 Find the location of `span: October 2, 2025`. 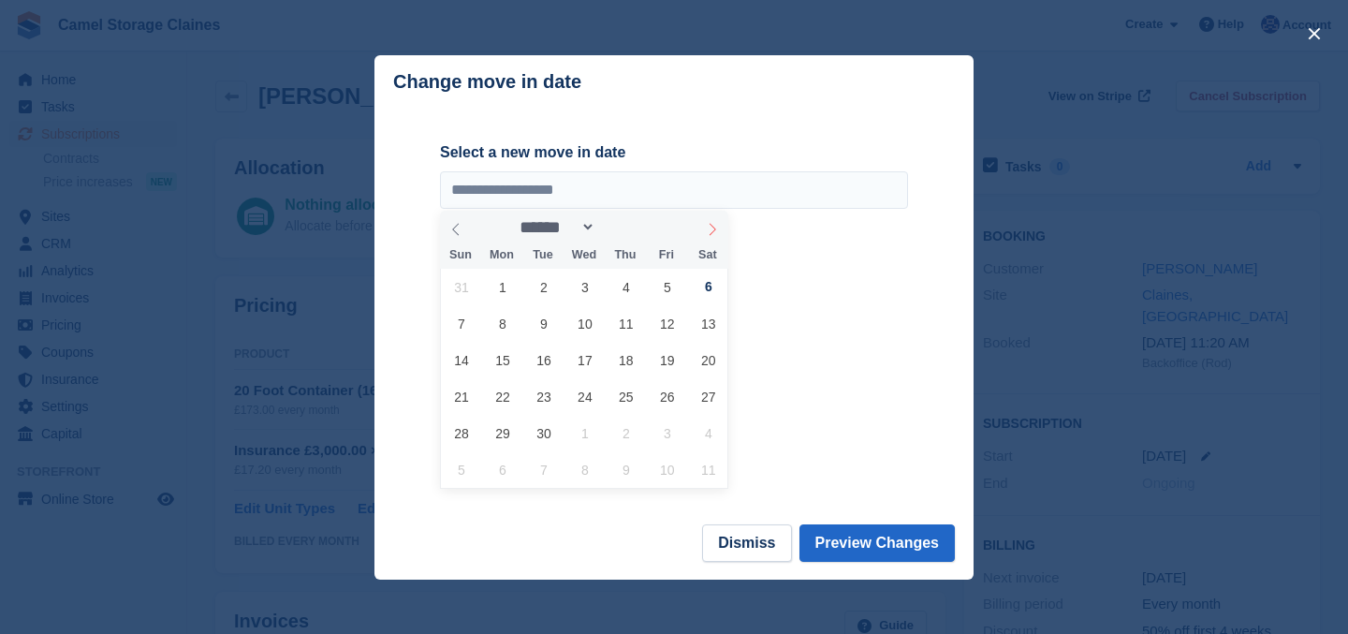

span: October 2, 2025 is located at coordinates (625, 432).